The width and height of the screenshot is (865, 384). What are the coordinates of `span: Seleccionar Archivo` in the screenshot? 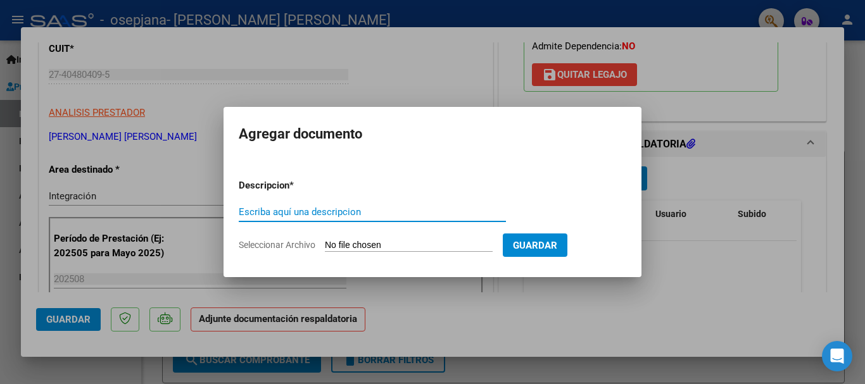 It's located at (277, 245).